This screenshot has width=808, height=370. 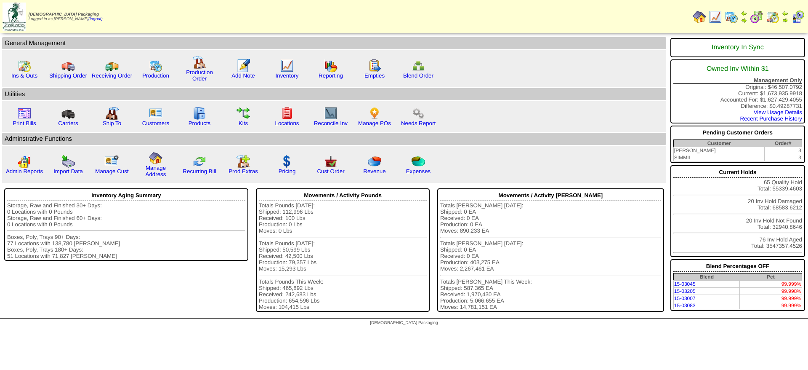 What do you see at coordinates (287, 113) in the screenshot?
I see `img: locations.gif` at bounding box center [287, 113].